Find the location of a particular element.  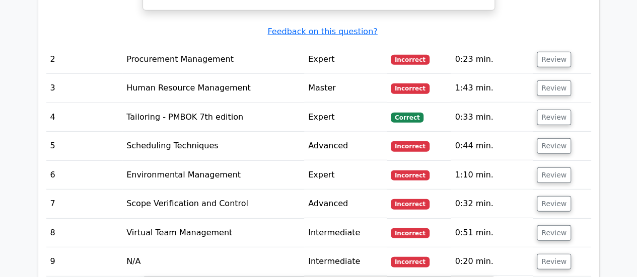

td: N/A is located at coordinates (213, 262).